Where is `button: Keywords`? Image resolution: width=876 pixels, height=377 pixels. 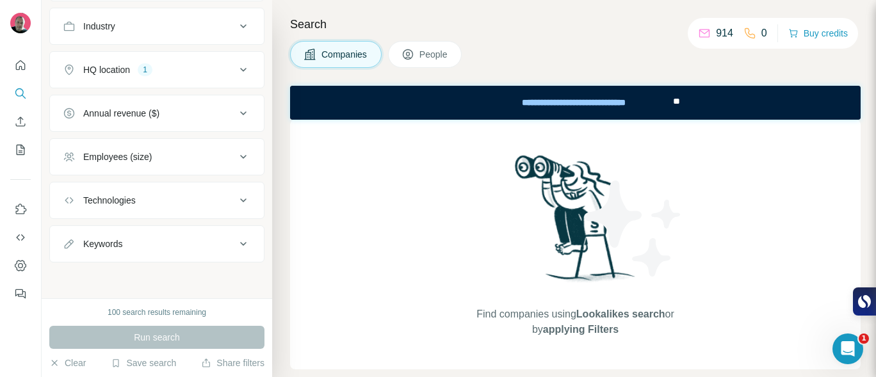 button: Keywords is located at coordinates (157, 244).